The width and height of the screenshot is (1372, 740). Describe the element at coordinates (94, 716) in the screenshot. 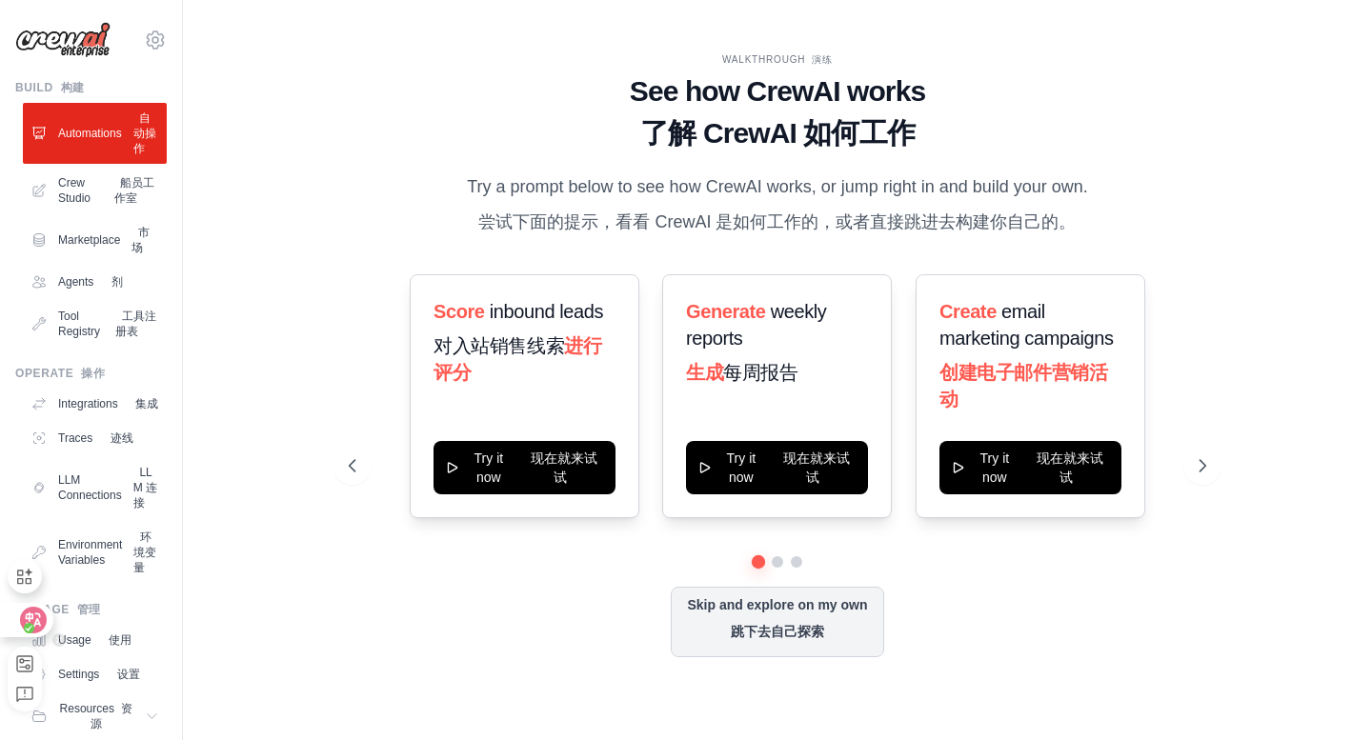

I see `button: Resources 资源` at that location.